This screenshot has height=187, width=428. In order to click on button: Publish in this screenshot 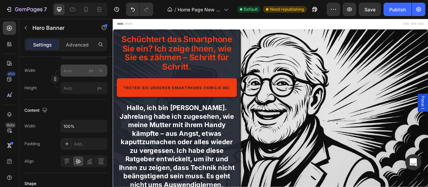, I will do `click(397, 9)`.